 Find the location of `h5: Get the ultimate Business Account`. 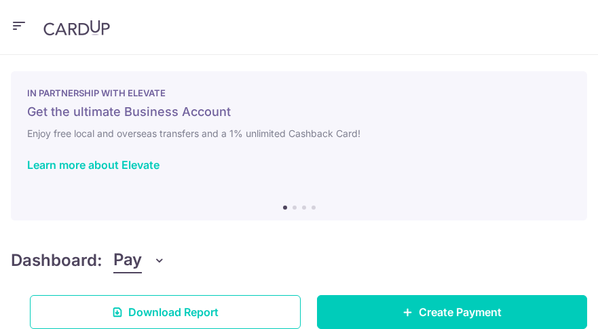

h5: Get the ultimate Business Account is located at coordinates (298, 112).